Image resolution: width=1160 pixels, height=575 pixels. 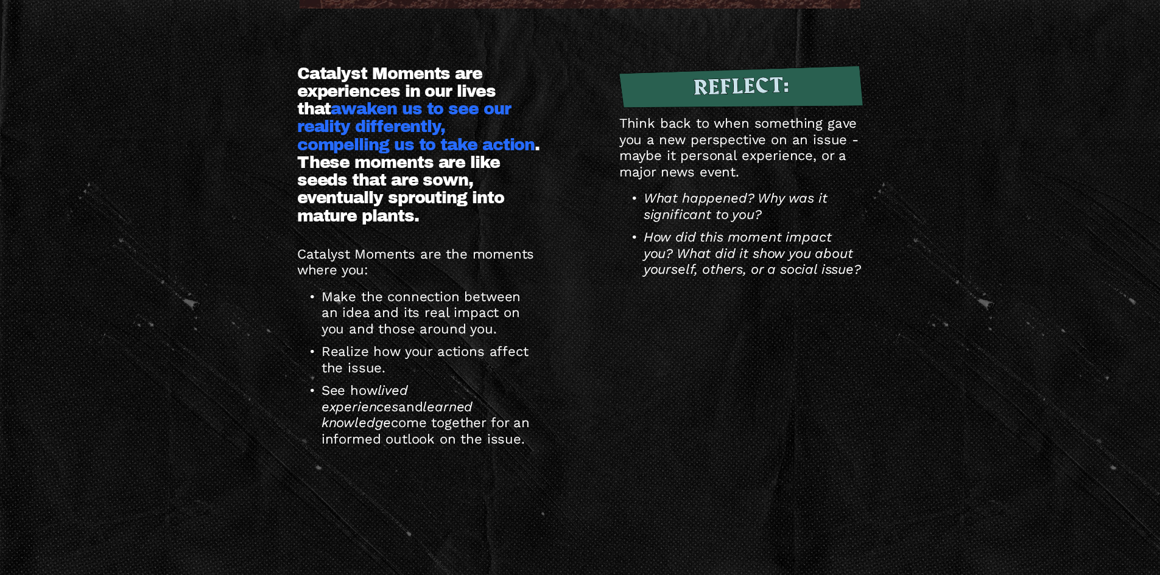 What do you see at coordinates (431, 359) in the screenshot?
I see `p: Realize how your actions affect the issue.` at bounding box center [431, 359].